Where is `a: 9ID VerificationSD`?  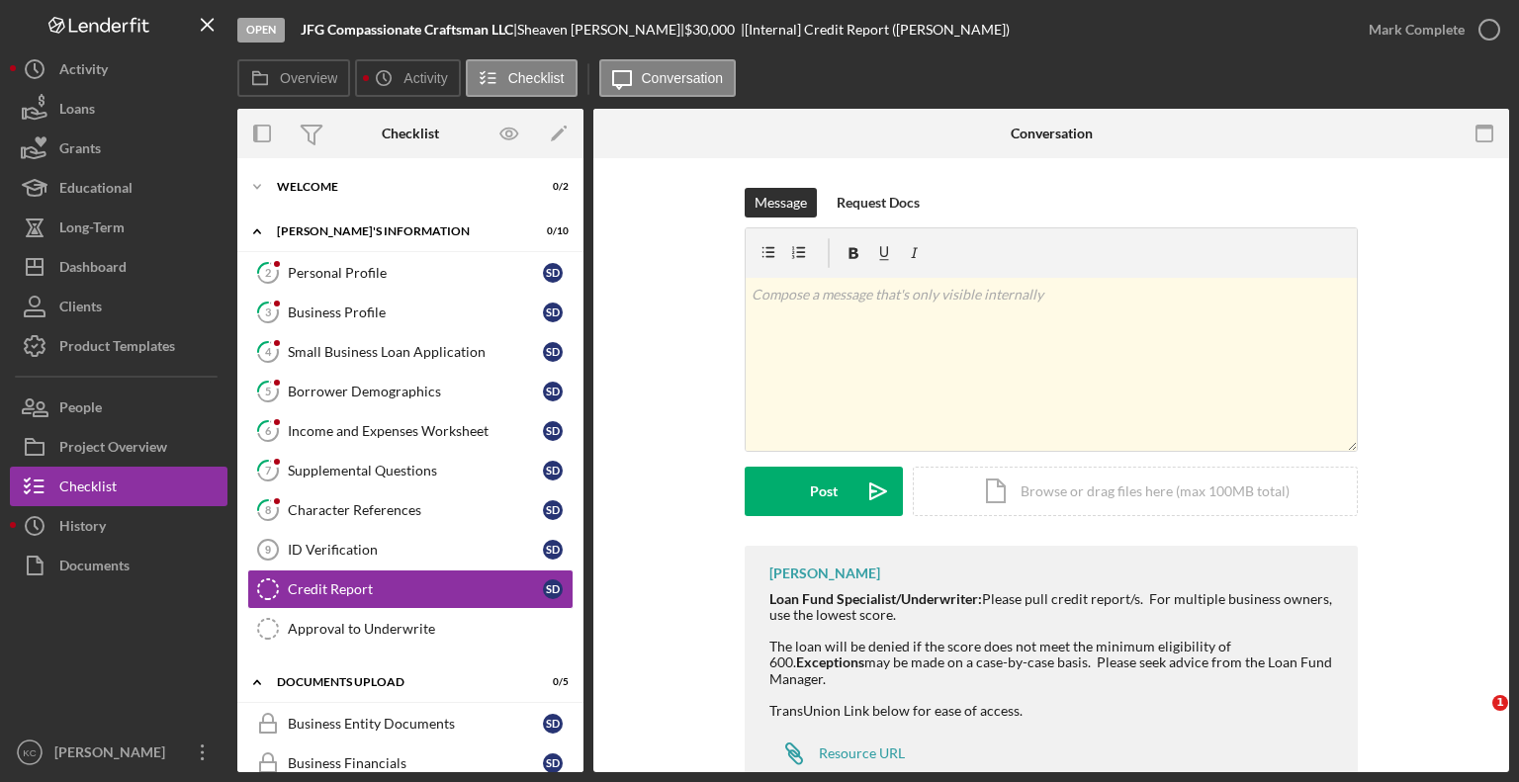
a: 9ID VerificationSD is located at coordinates (410, 550).